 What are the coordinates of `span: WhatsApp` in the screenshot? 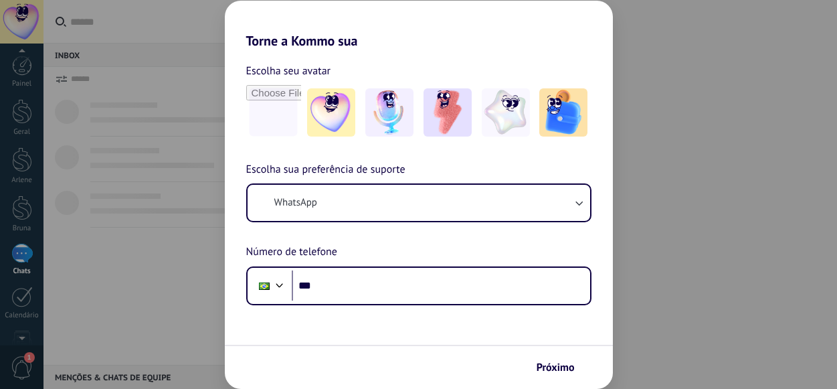 It's located at (296, 203).